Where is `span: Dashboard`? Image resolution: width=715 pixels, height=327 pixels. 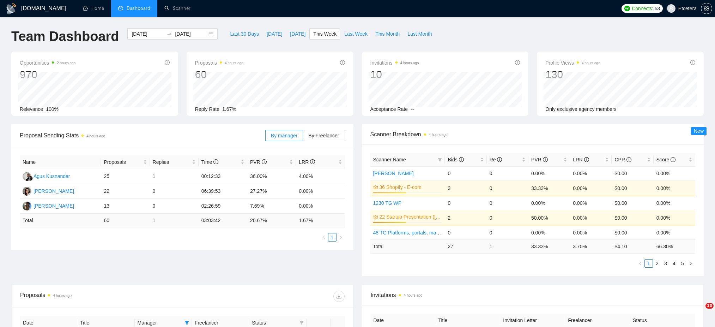 span: Dashboard is located at coordinates (138, 8).